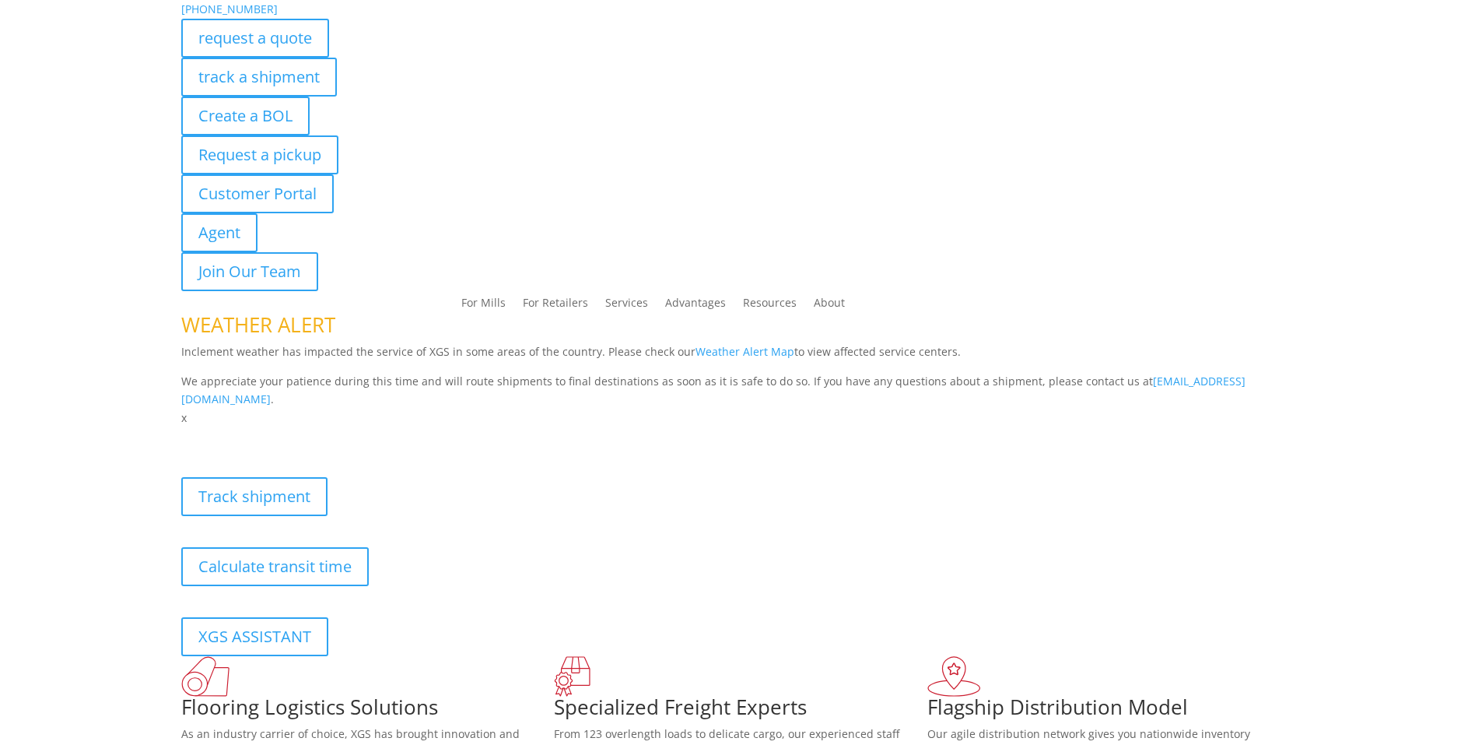 The height and width of the screenshot is (745, 1482). What do you see at coordinates (626, 306) in the screenshot?
I see `a: Services` at bounding box center [626, 306].